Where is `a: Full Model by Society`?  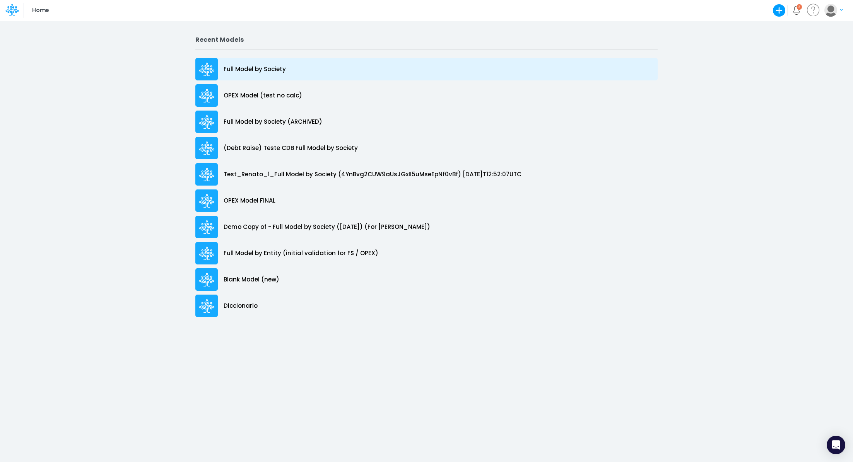 a: Full Model by Society is located at coordinates (426, 69).